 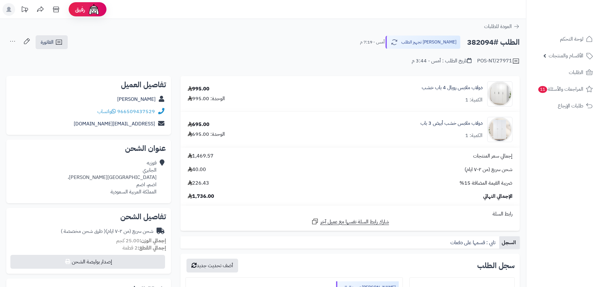 What do you see at coordinates (572, 39) in the screenshot?
I see `span: لوحة التحكم` at bounding box center [572, 39].